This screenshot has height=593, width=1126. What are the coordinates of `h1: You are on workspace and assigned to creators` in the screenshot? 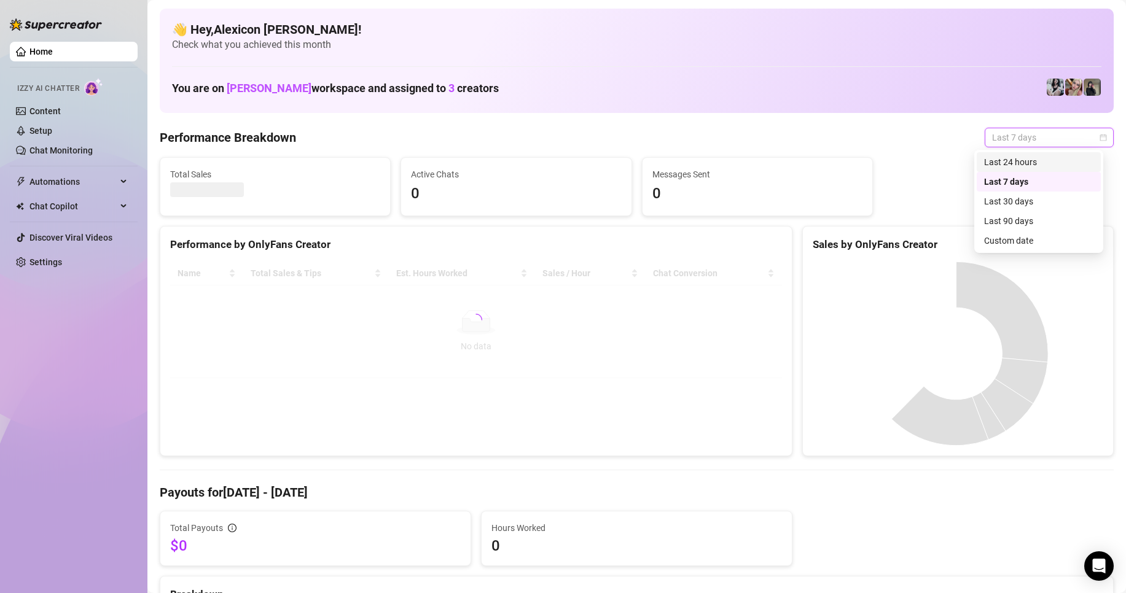 It's located at (335, 88).